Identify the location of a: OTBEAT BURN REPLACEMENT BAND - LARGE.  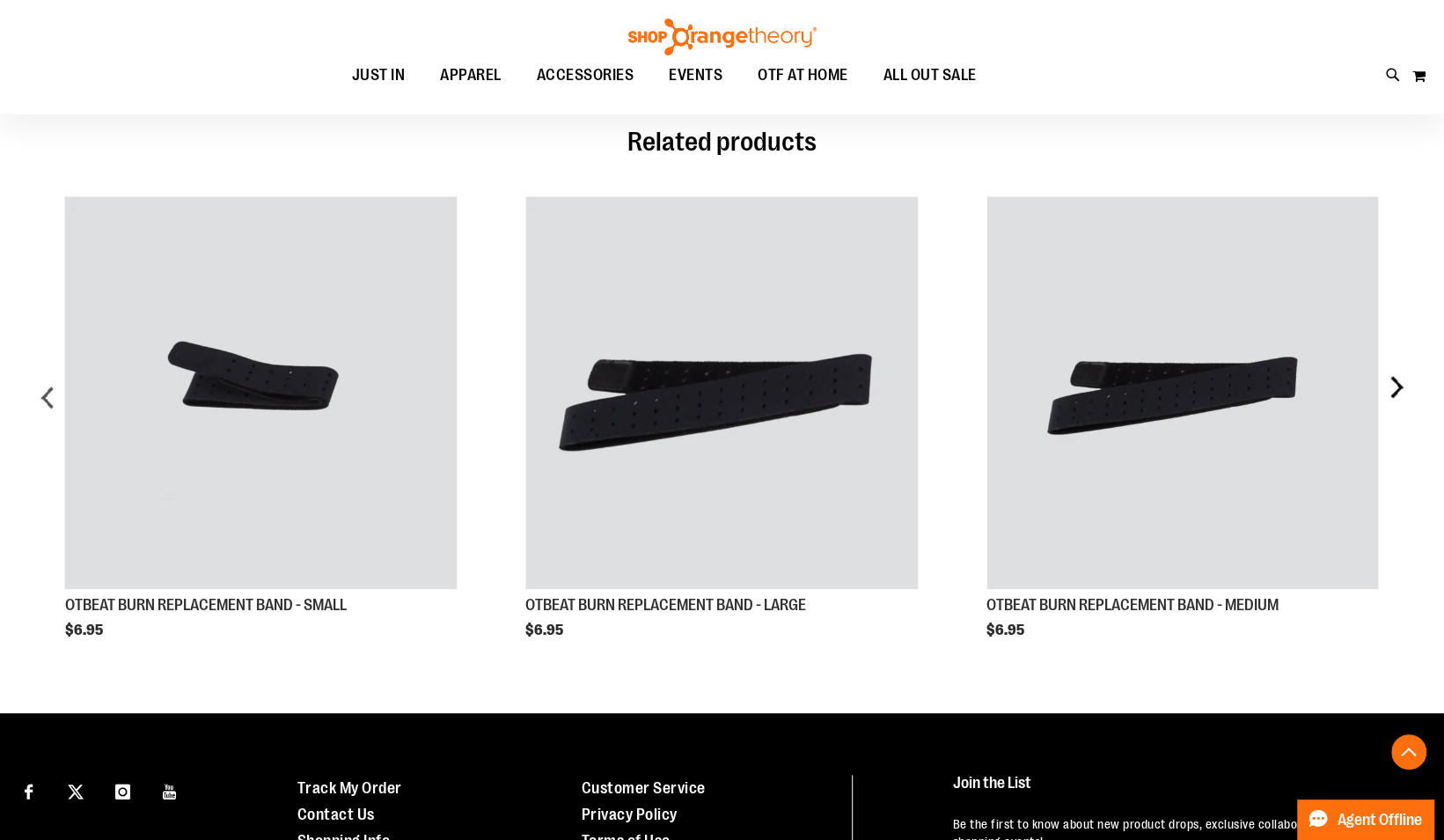
(665, 605).